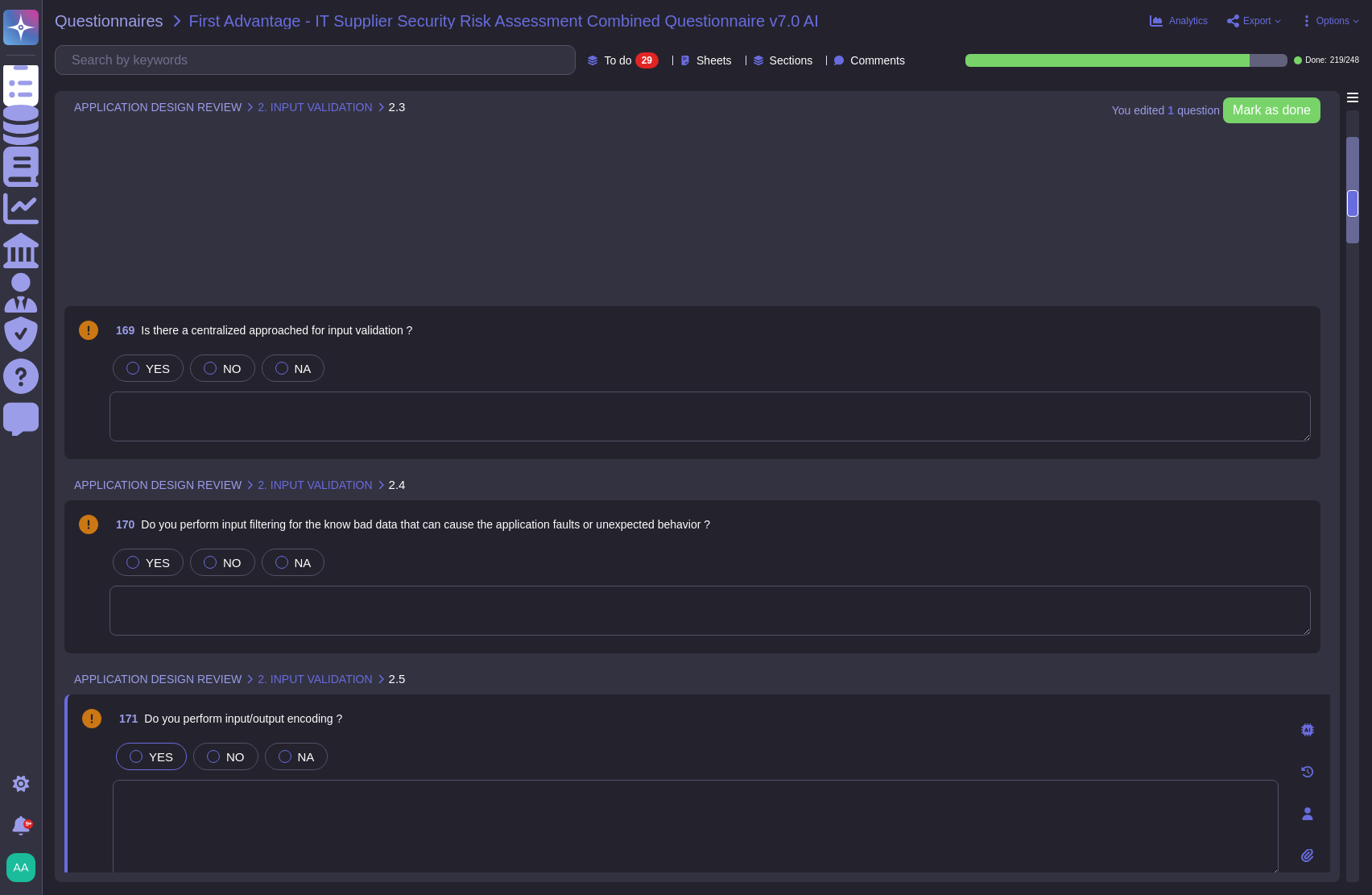 The width and height of the screenshot is (1372, 895). What do you see at coordinates (647, 60) in the screenshot?
I see `div: 29` at bounding box center [647, 60].